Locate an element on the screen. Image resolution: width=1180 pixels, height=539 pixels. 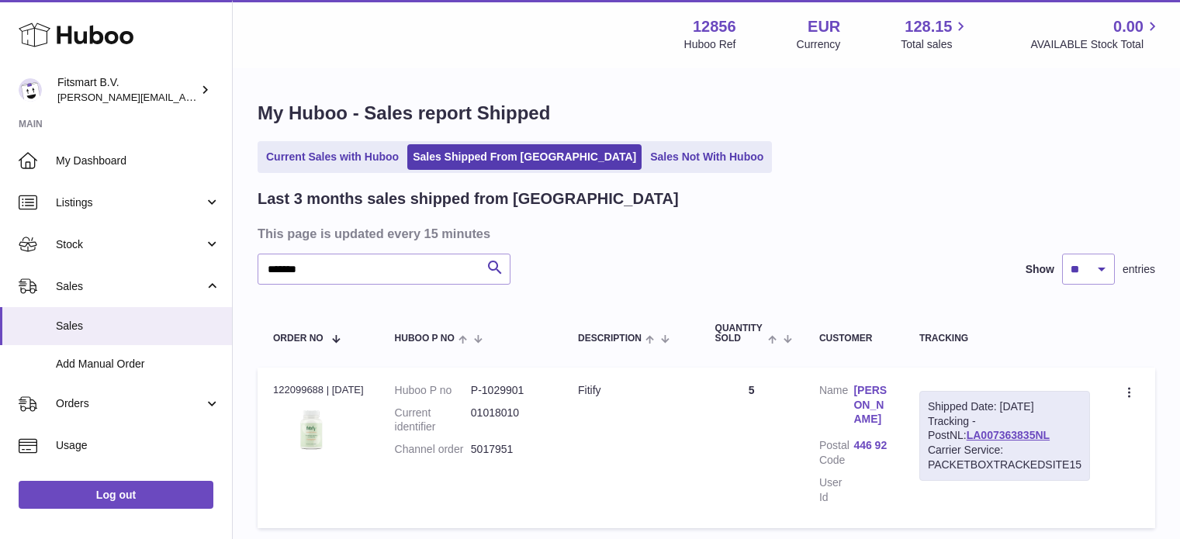
div: Customer is located at coordinates (854, 338).